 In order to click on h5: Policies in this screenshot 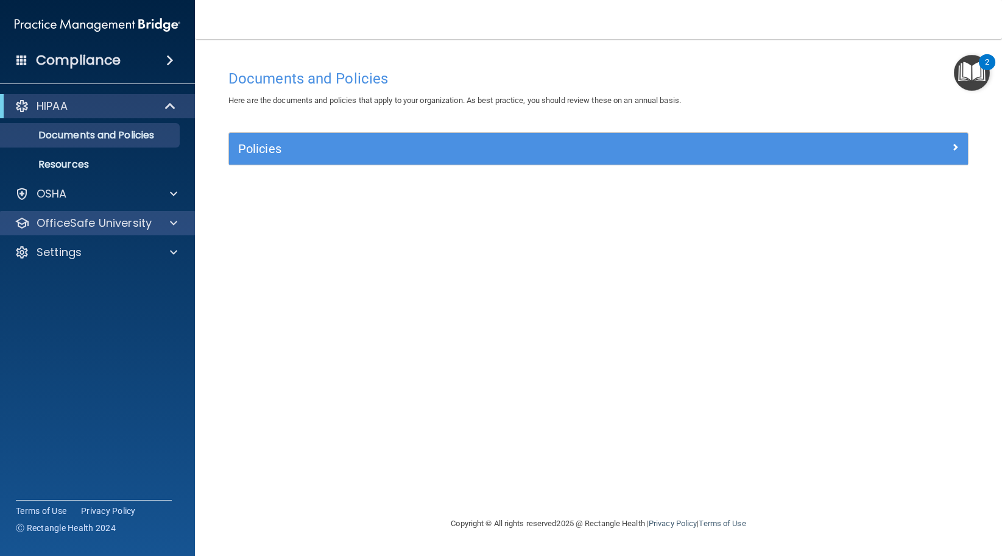, I will do `click(506, 149)`.